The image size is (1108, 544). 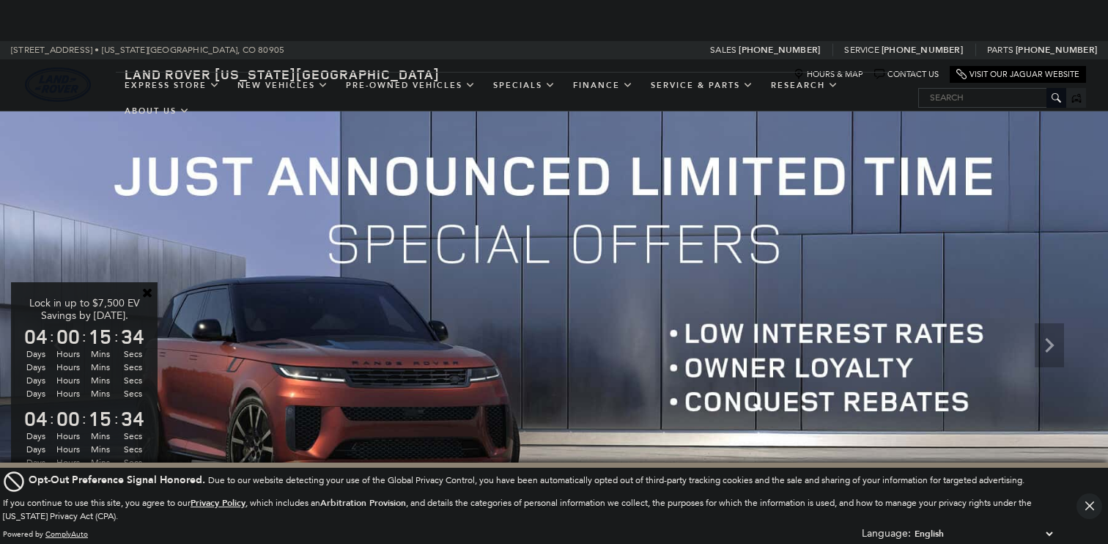 What do you see at coordinates (861, 50) in the screenshot?
I see `span: Service` at bounding box center [861, 50].